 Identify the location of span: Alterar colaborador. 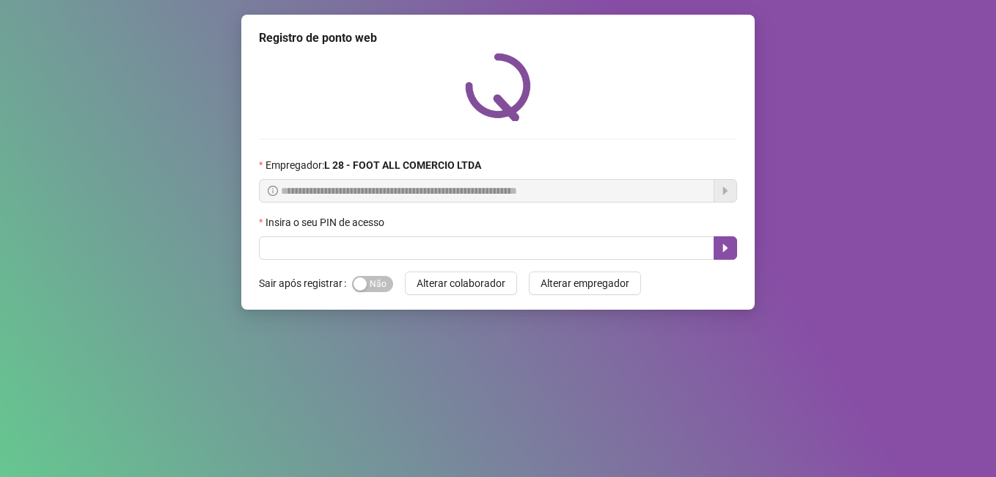
(461, 283).